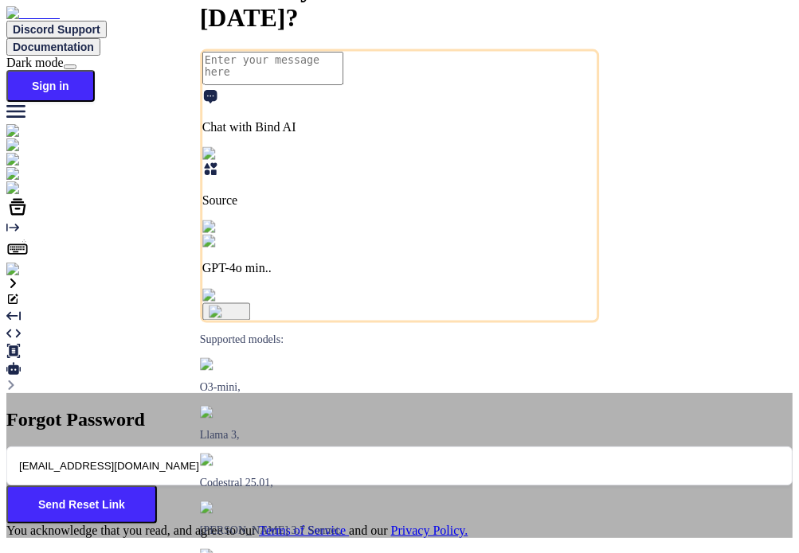 The width and height of the screenshot is (799, 553). I want to click on img: Pick Models, so click(240, 228).